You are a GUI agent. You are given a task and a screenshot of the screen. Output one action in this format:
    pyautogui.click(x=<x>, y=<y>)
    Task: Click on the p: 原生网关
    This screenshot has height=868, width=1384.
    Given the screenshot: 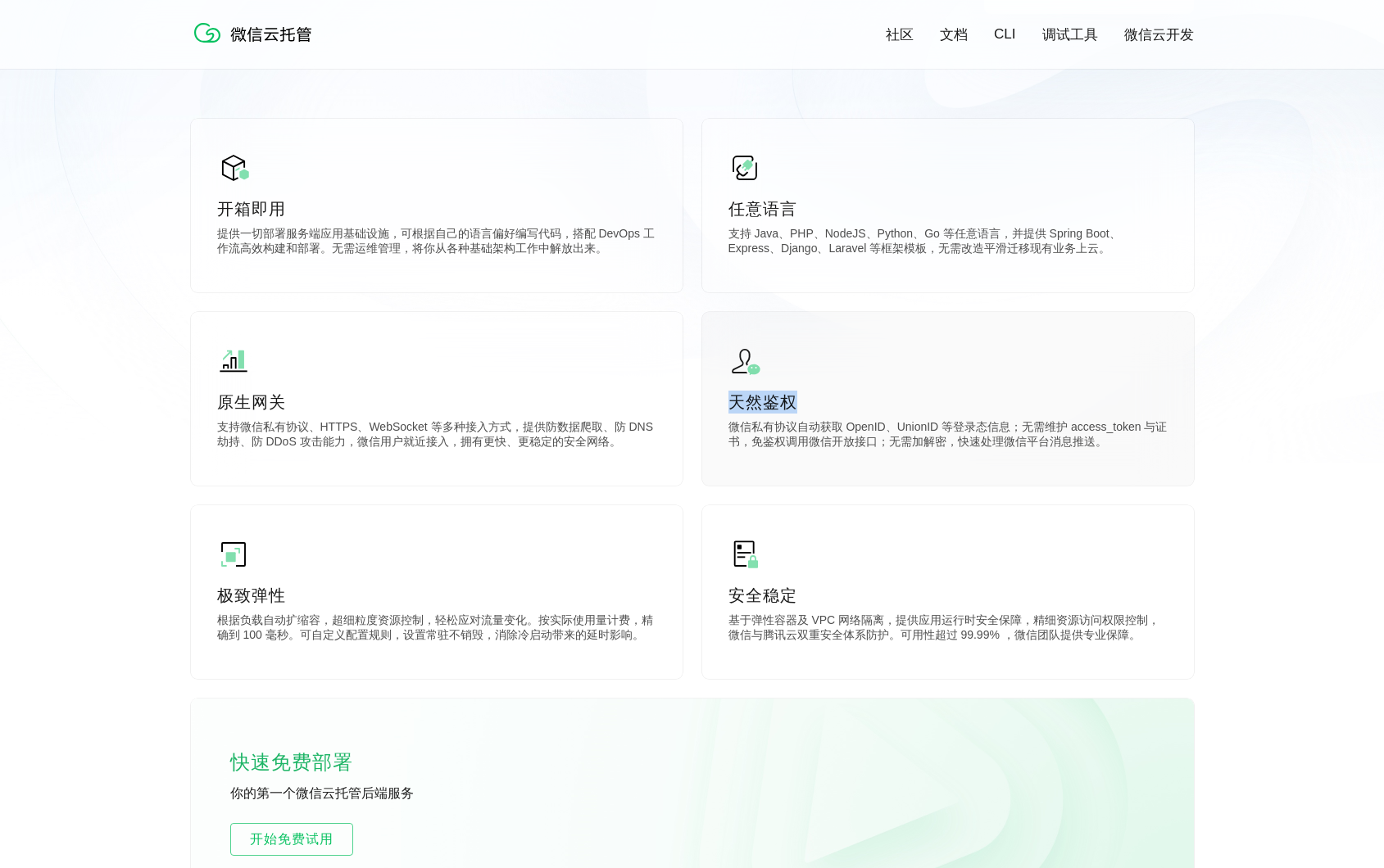 What is the action you would take?
    pyautogui.click(x=437, y=402)
    